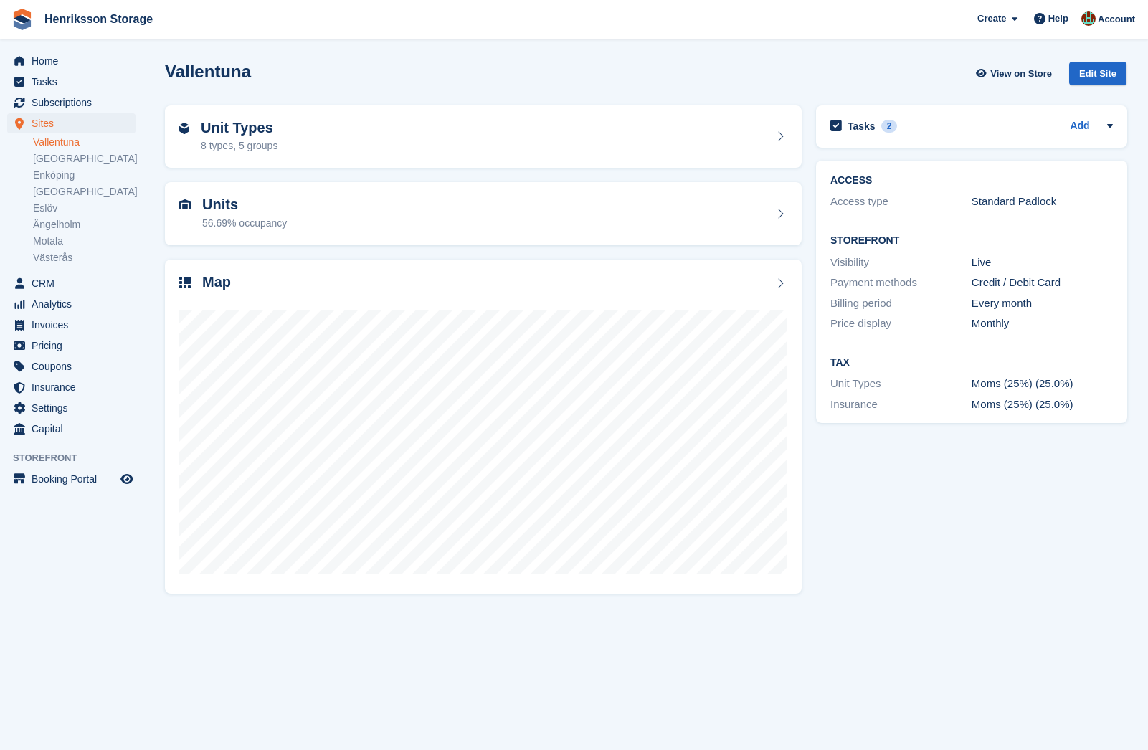  What do you see at coordinates (244, 204) in the screenshot?
I see `h2: Units` at bounding box center [244, 204].